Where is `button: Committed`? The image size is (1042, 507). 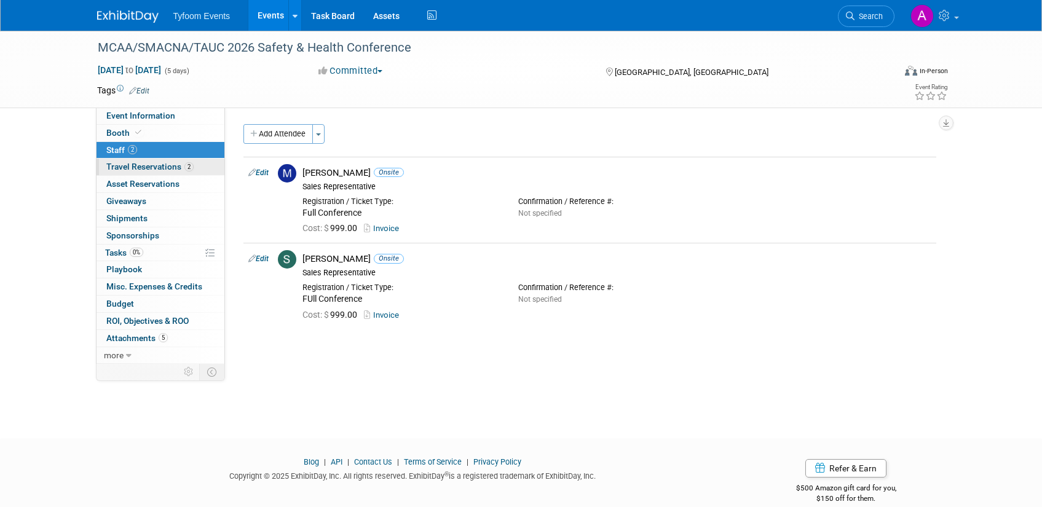
button: Committed is located at coordinates (351, 71).